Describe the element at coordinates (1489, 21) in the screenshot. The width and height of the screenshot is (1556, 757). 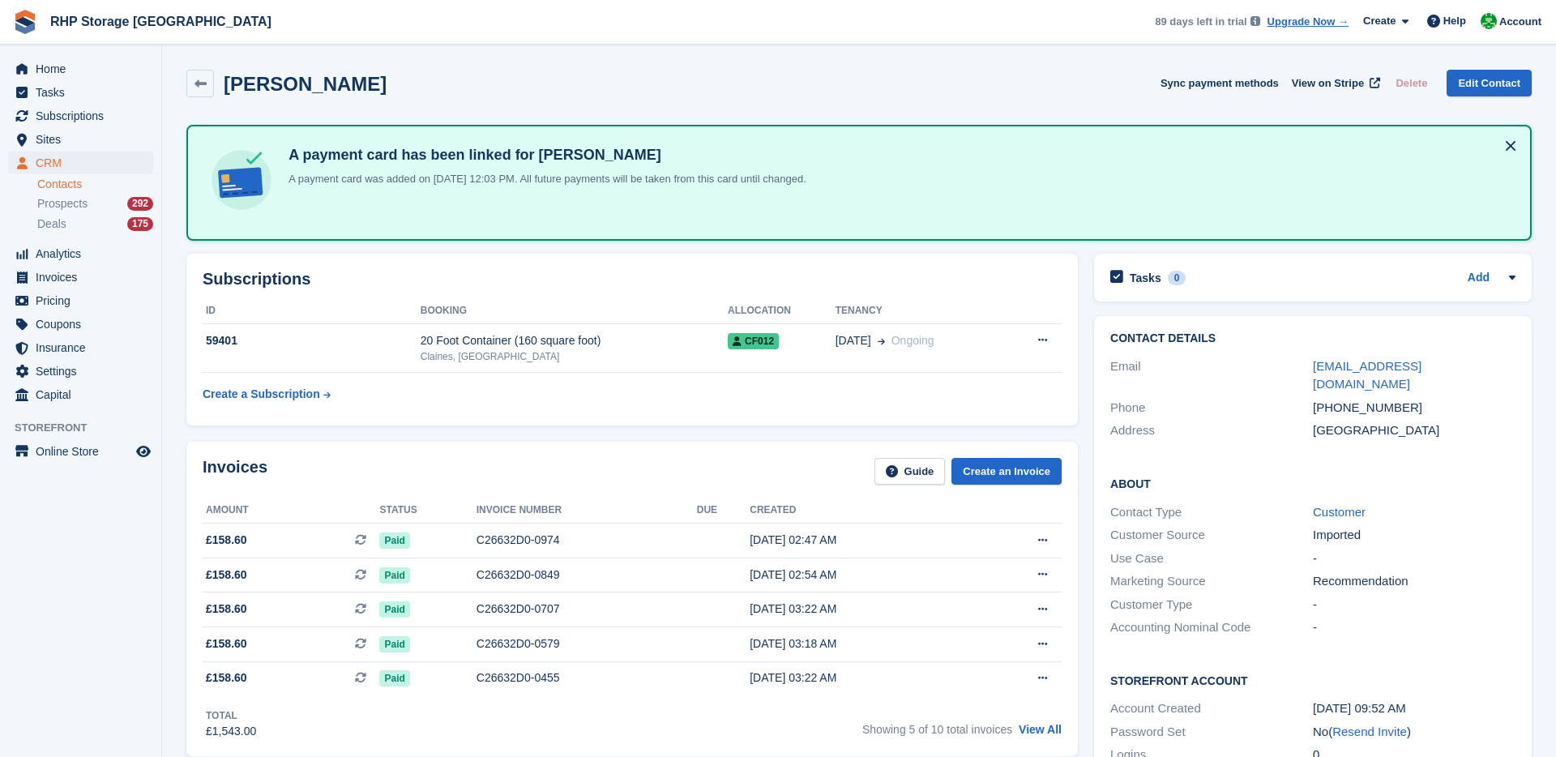
I see `img: Rod` at that location.